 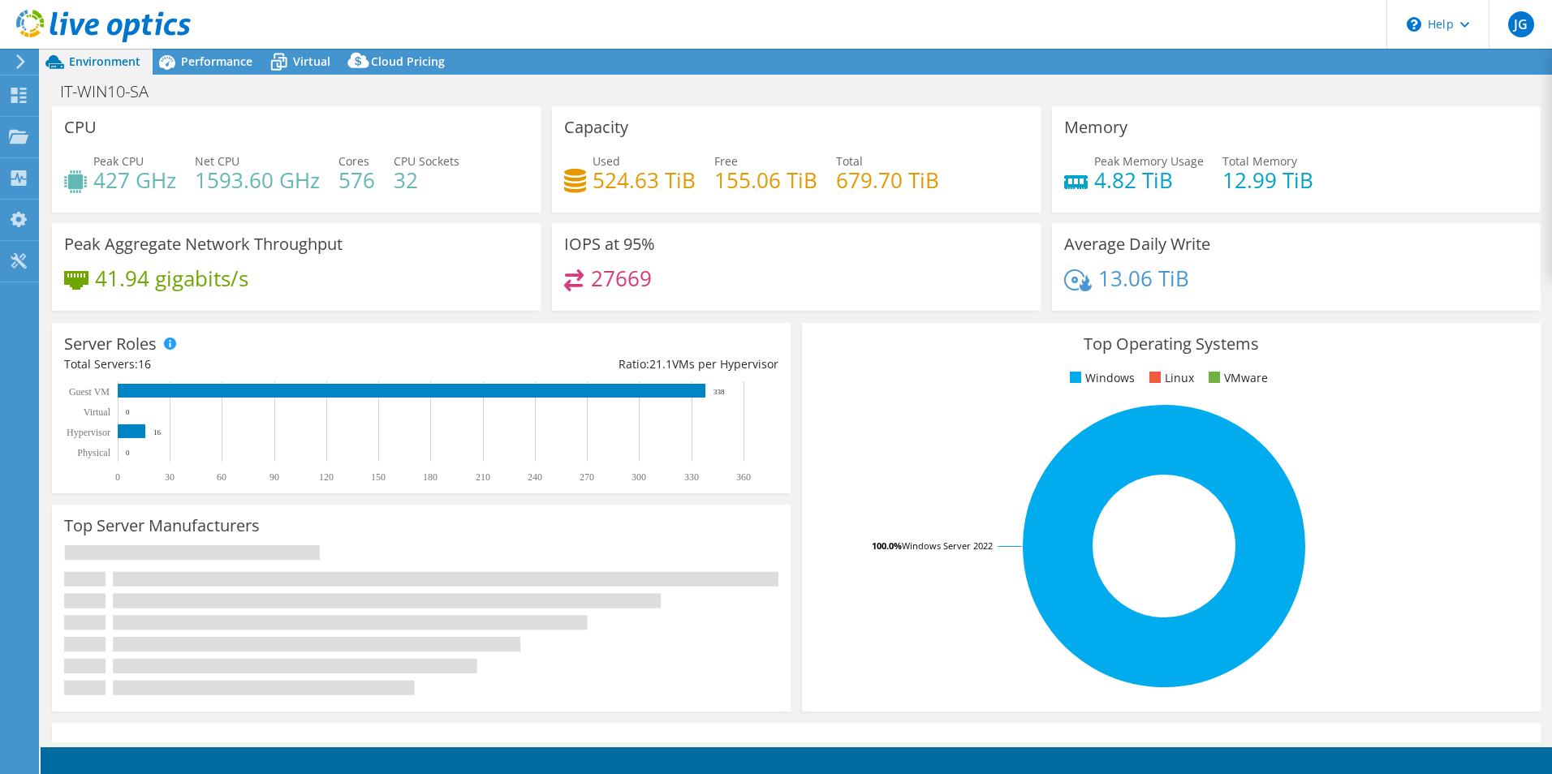 I want to click on h3: Average Daily Write, so click(x=1137, y=244).